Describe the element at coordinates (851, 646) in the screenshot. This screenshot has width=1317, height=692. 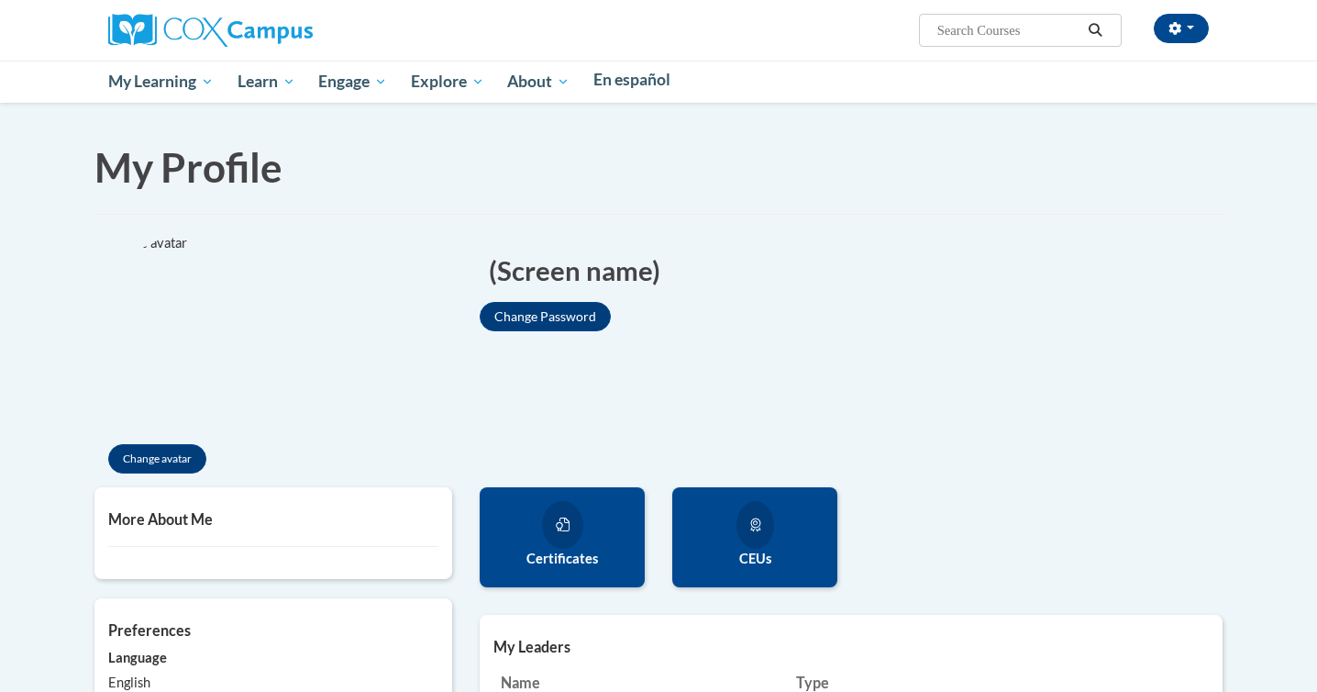
I see `h5: My Leaders` at that location.